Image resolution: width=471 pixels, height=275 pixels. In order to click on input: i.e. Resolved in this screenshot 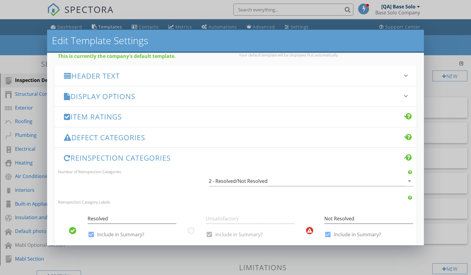, I will do `click(132, 219)`.